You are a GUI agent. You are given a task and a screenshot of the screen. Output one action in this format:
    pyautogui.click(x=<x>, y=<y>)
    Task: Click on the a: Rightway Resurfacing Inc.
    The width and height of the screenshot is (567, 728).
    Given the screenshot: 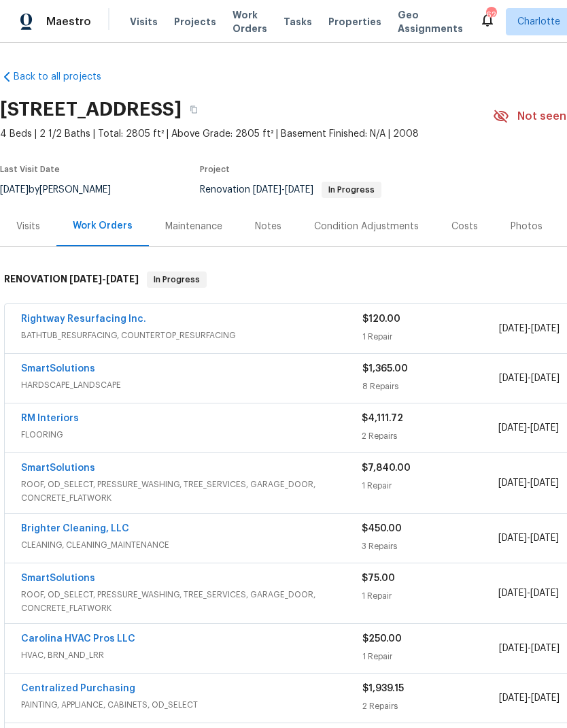 What is the action you would take?
    pyautogui.click(x=84, y=319)
    